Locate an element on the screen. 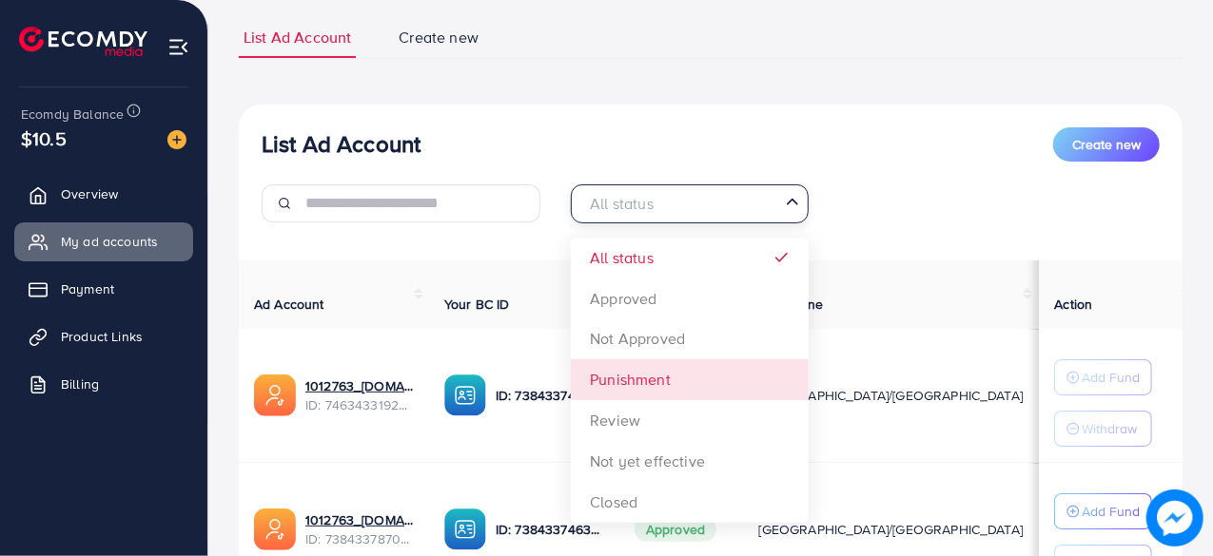  a: logo is located at coordinates (83, 41).